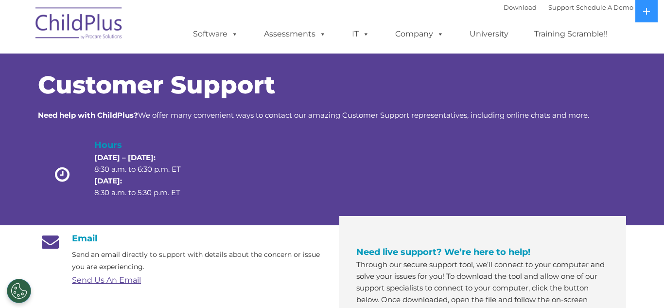 The image size is (664, 308). What do you see at coordinates (520, 7) in the screenshot?
I see `a: Download` at bounding box center [520, 7].